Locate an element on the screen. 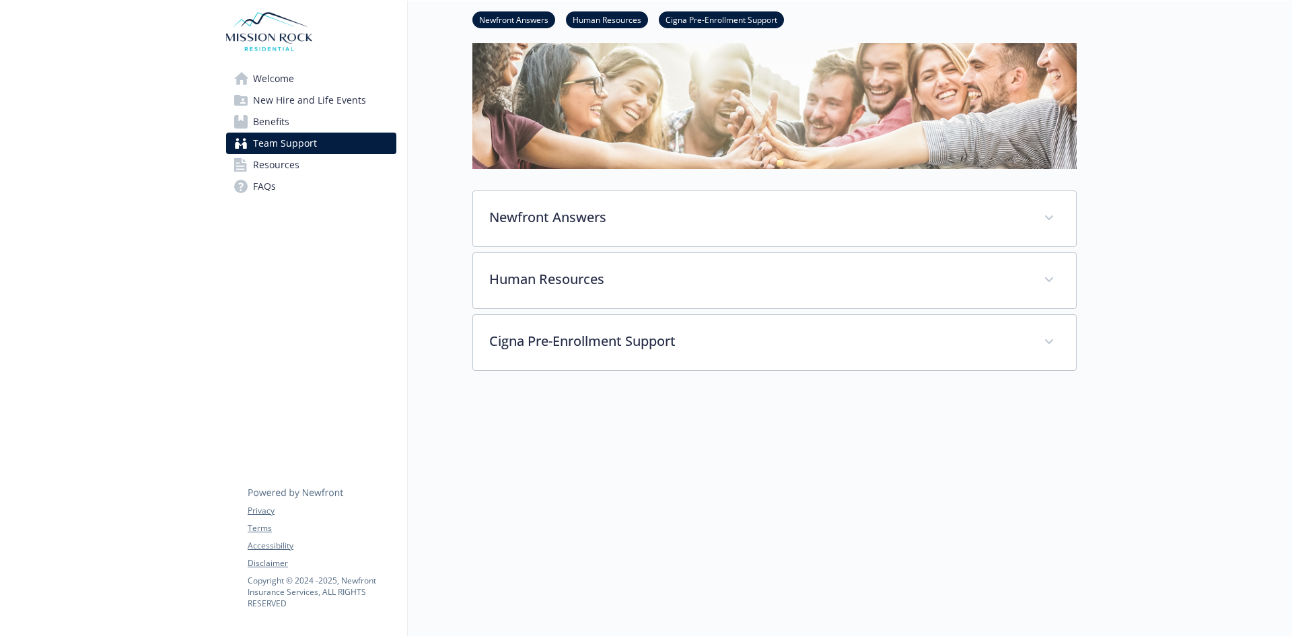 The height and width of the screenshot is (636, 1292). a: Newfront Answers is located at coordinates (513, 19).